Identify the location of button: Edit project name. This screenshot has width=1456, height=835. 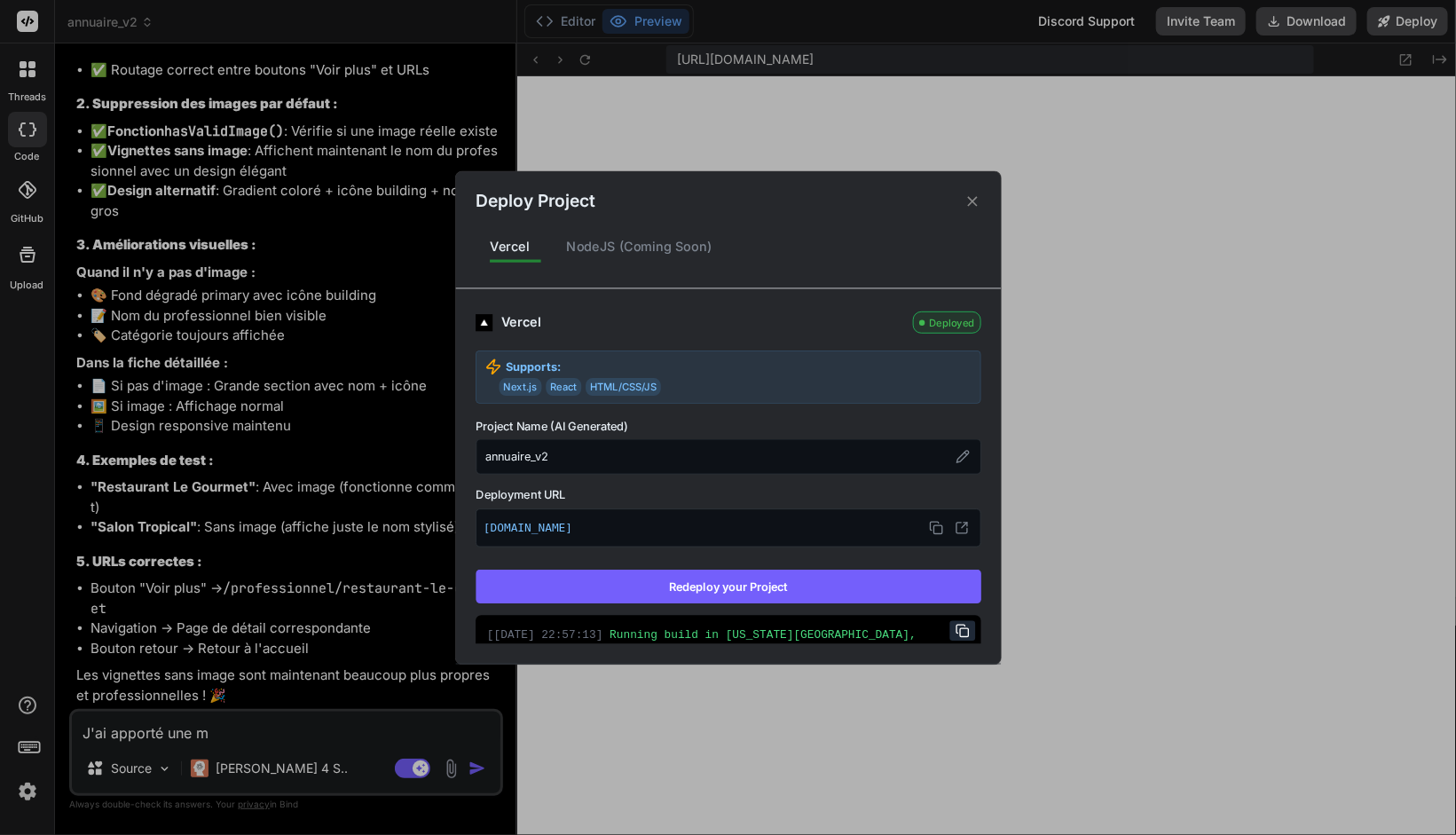
(962, 456).